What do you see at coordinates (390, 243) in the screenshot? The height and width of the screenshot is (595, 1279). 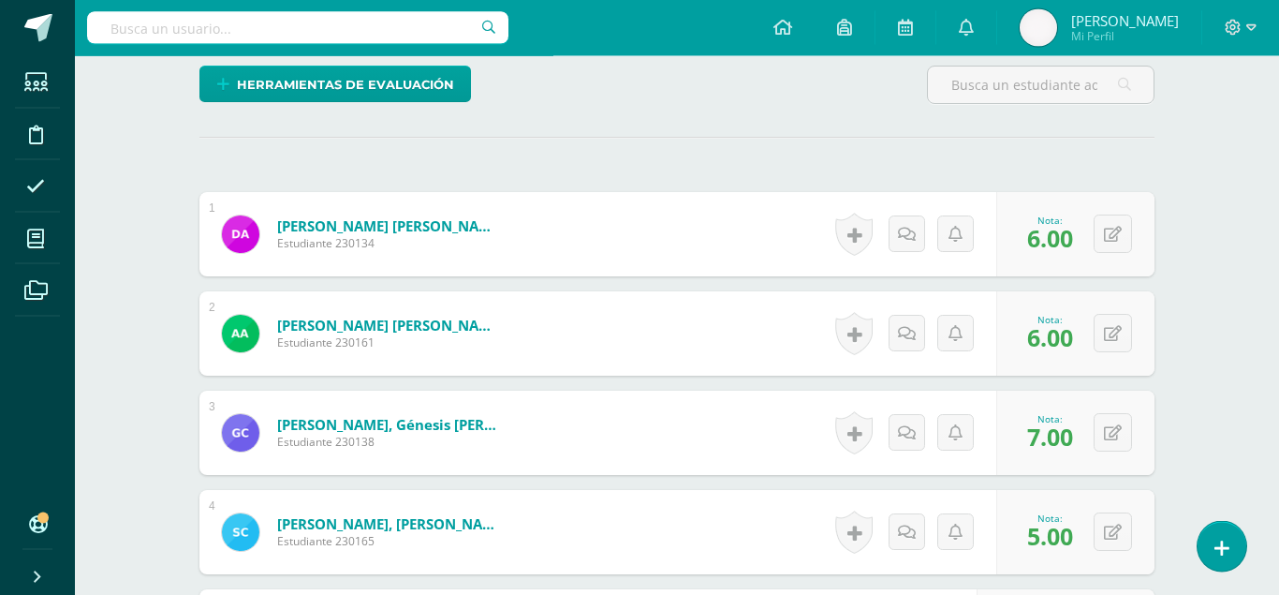 I see `span: Estudiante 230134` at bounding box center [390, 243].